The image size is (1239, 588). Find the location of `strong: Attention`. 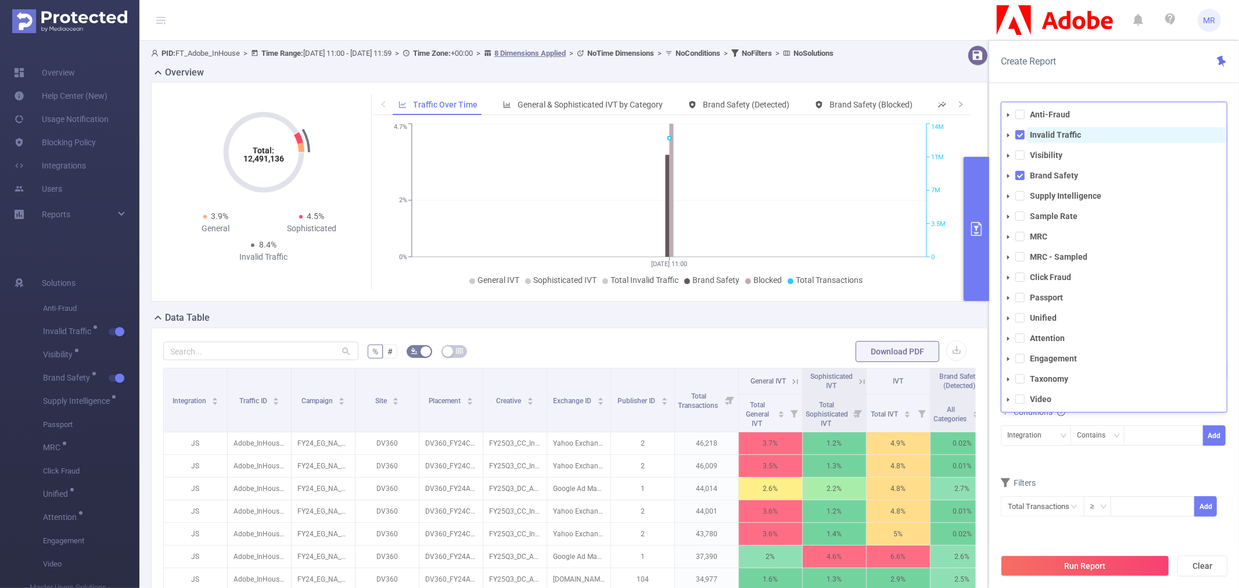

strong: Attention is located at coordinates (1047, 338).